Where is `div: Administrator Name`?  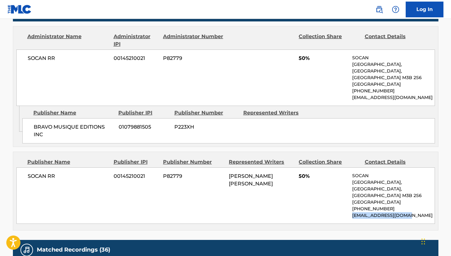 div: Administrator Name is located at coordinates (68, 40).